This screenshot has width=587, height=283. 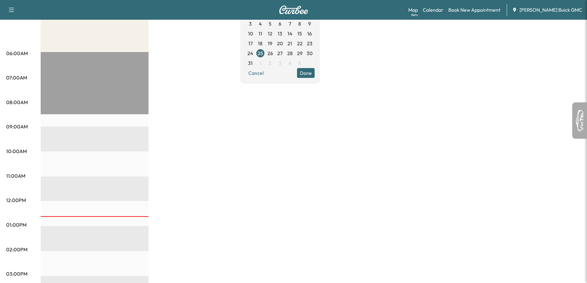 I want to click on span: 15, so click(x=300, y=34).